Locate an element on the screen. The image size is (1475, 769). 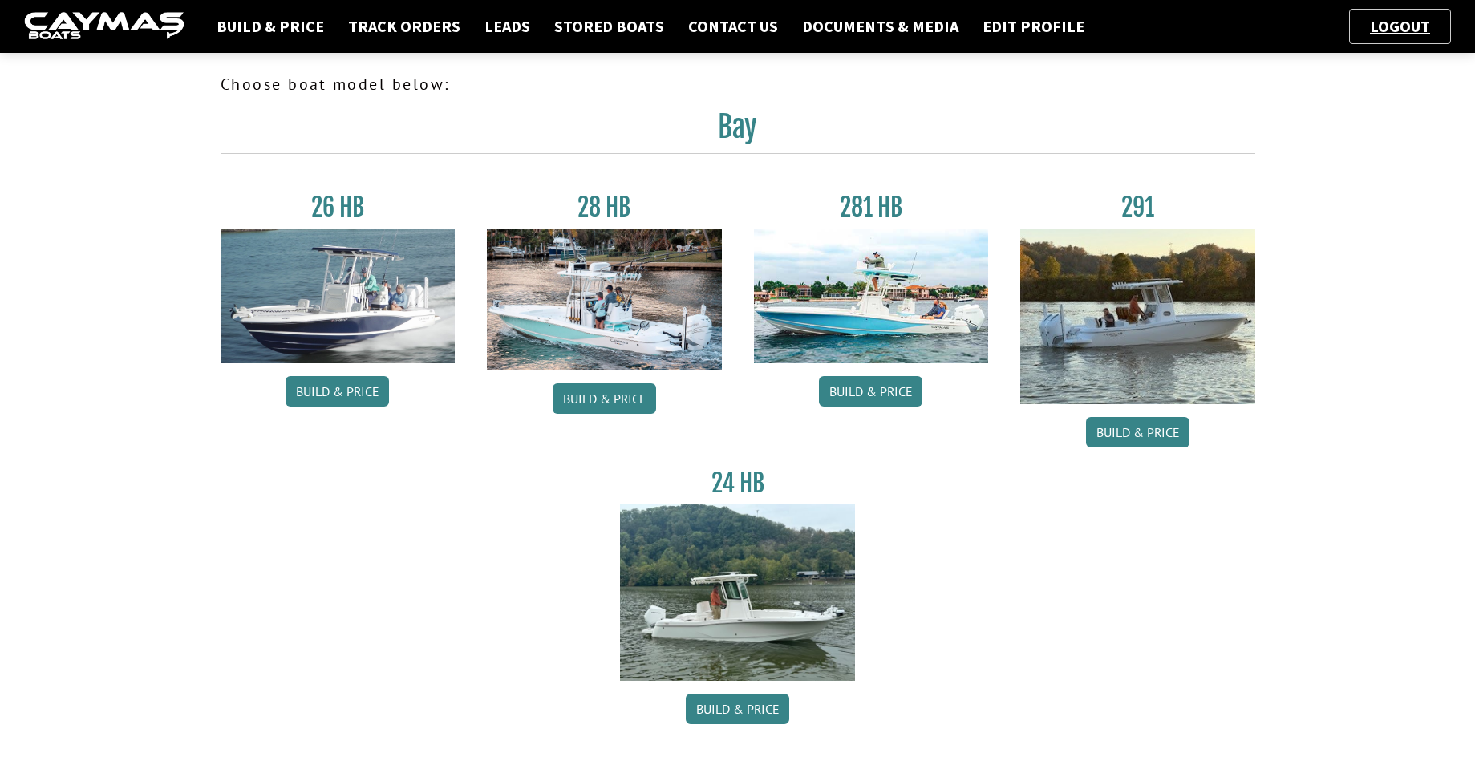
h3: 291 is located at coordinates (1137, 207).